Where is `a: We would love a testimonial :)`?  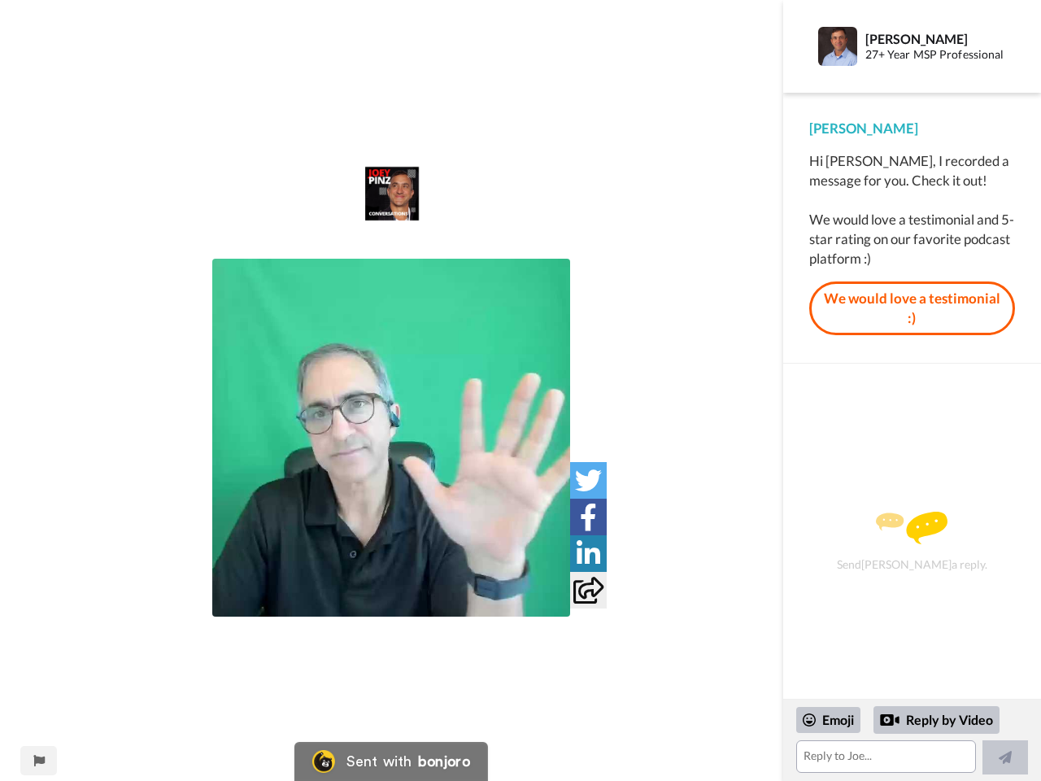 a: We would love a testimonial :) is located at coordinates (912, 308).